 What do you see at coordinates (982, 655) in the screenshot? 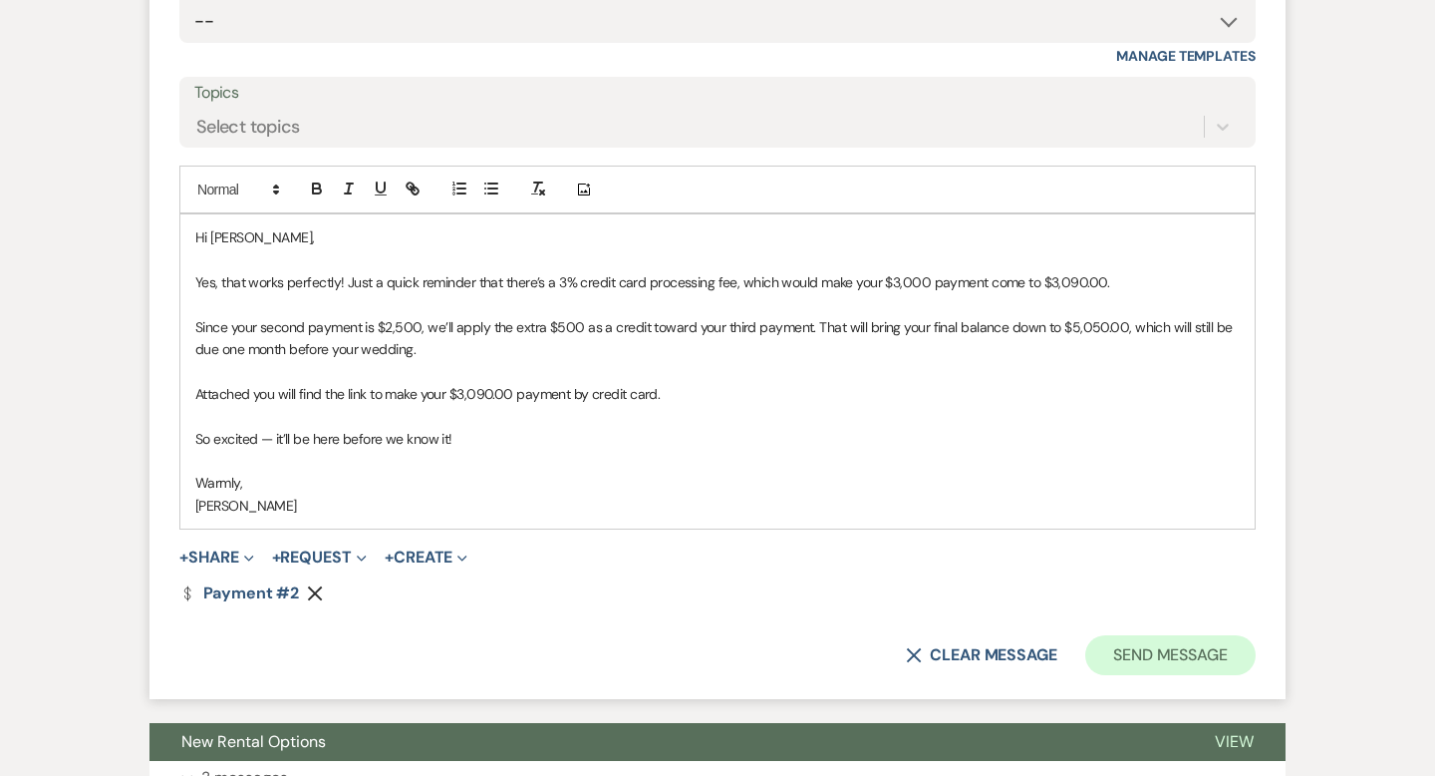
I see `button: Clear message` at bounding box center [982, 655].